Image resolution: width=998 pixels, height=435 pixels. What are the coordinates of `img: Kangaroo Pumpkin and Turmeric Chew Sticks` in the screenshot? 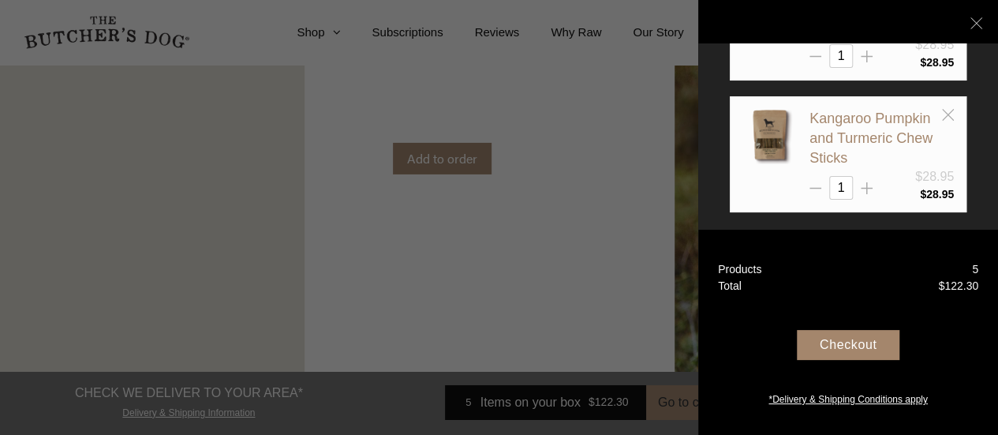 It's located at (770, 137).